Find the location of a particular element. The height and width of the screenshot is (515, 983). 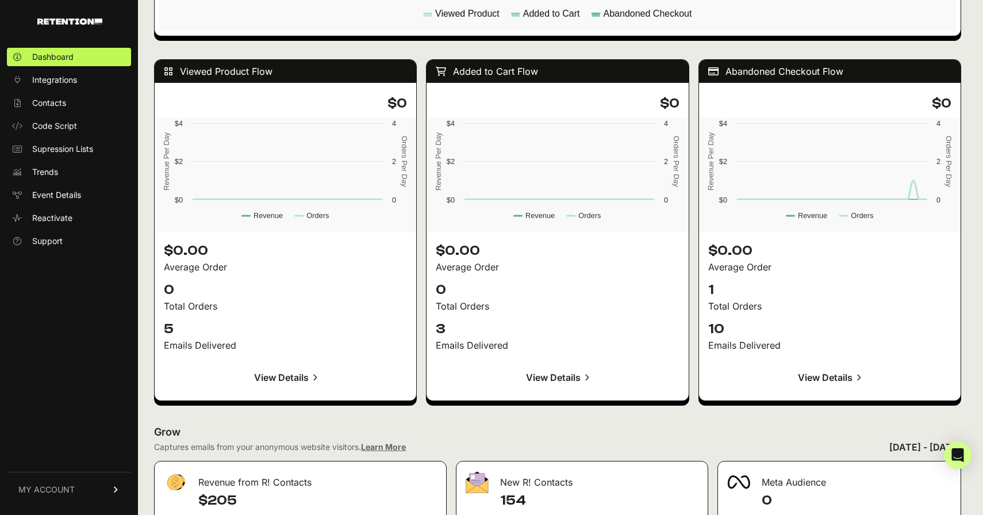

h4: $205 is located at coordinates (317, 500).